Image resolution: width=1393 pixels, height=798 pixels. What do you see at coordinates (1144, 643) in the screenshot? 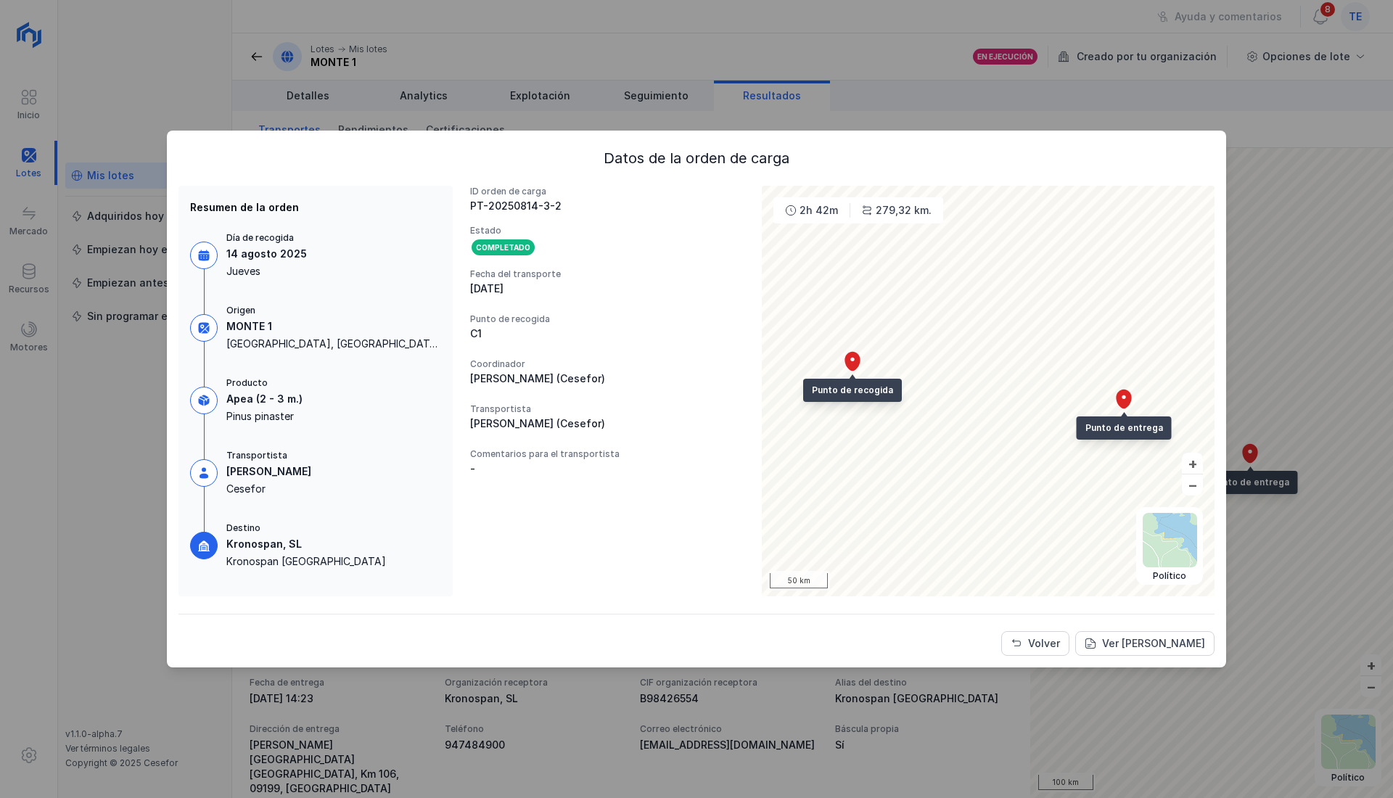
I see `button: Ver carta de portes` at bounding box center [1144, 643].